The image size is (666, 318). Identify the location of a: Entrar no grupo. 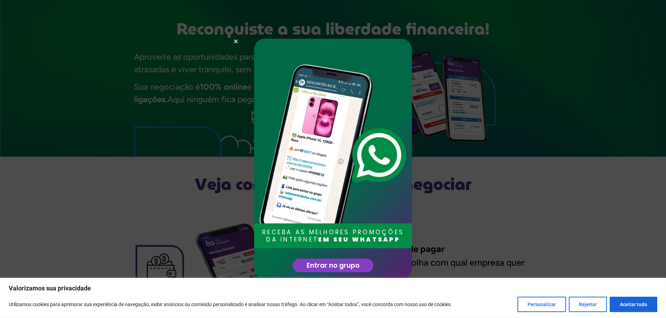
(333, 266).